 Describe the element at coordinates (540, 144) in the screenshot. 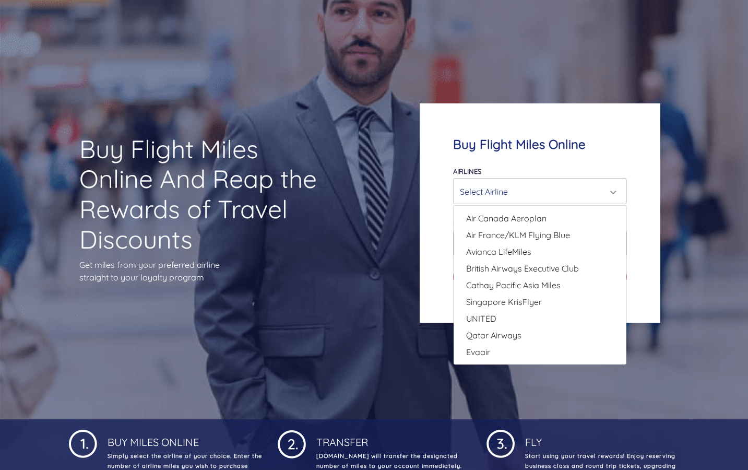

I see `h4: Buy Flight Miles Online` at that location.